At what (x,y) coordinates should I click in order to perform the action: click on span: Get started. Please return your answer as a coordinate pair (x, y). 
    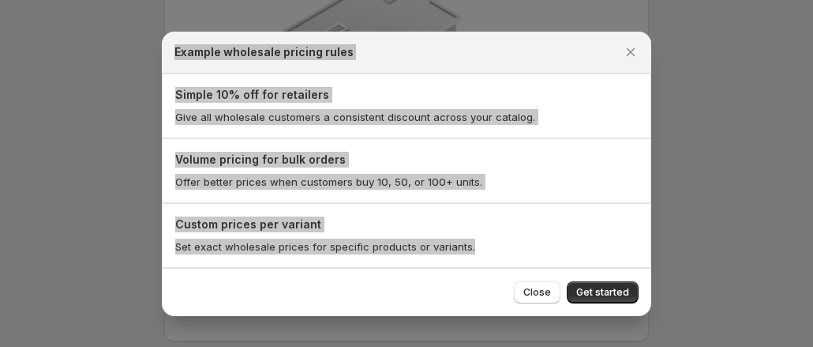
    Looking at the image, I should click on (602, 292).